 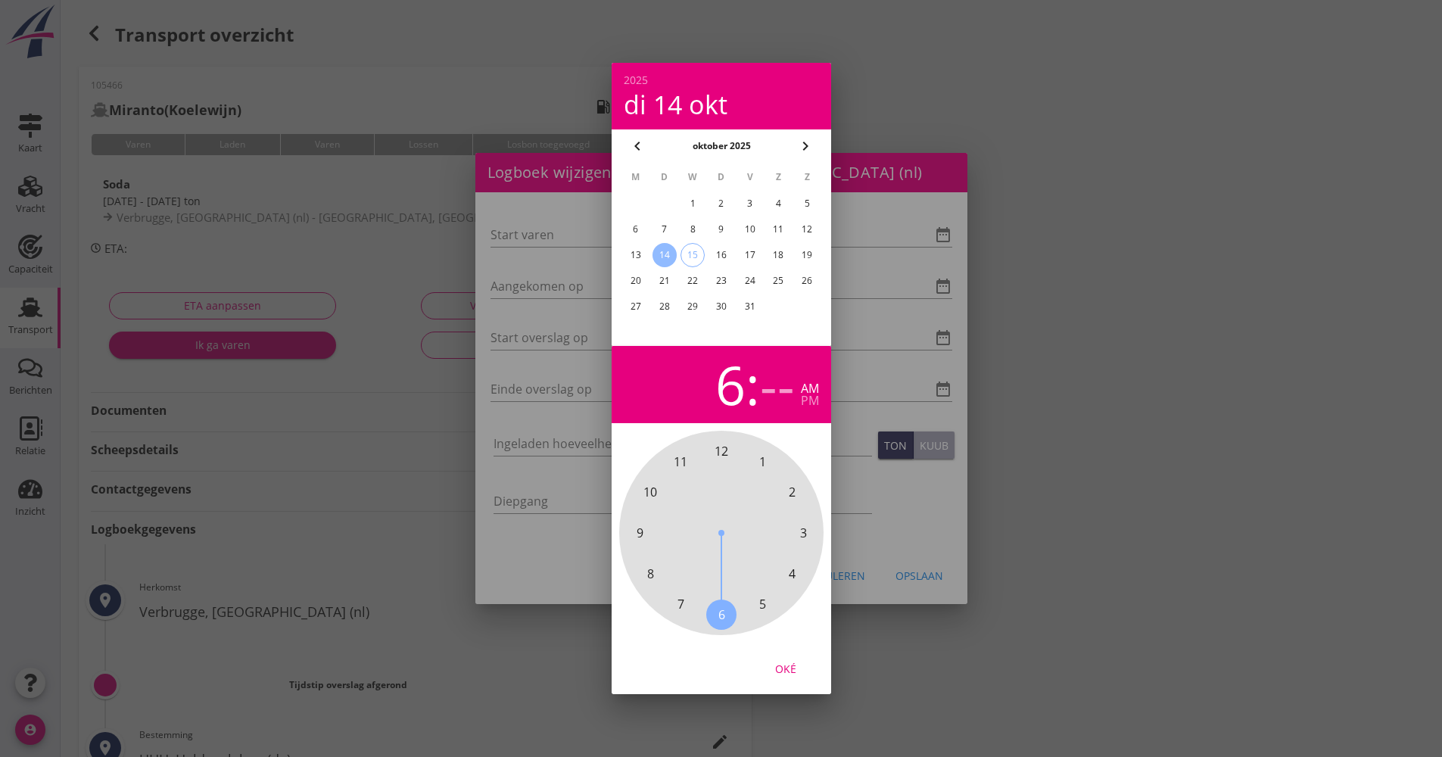 I want to click on div: Oké, so click(x=786, y=668).